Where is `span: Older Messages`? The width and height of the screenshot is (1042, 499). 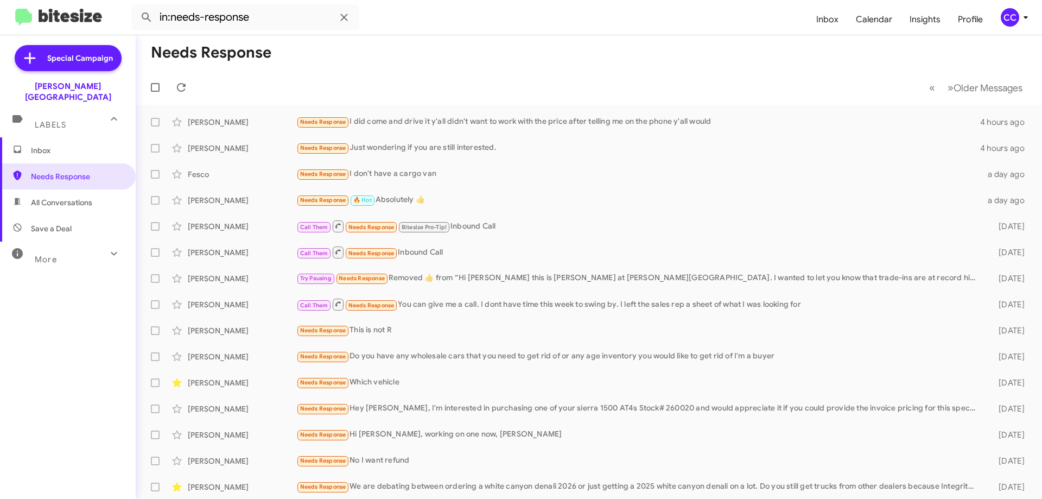
span: Older Messages is located at coordinates (988, 88).